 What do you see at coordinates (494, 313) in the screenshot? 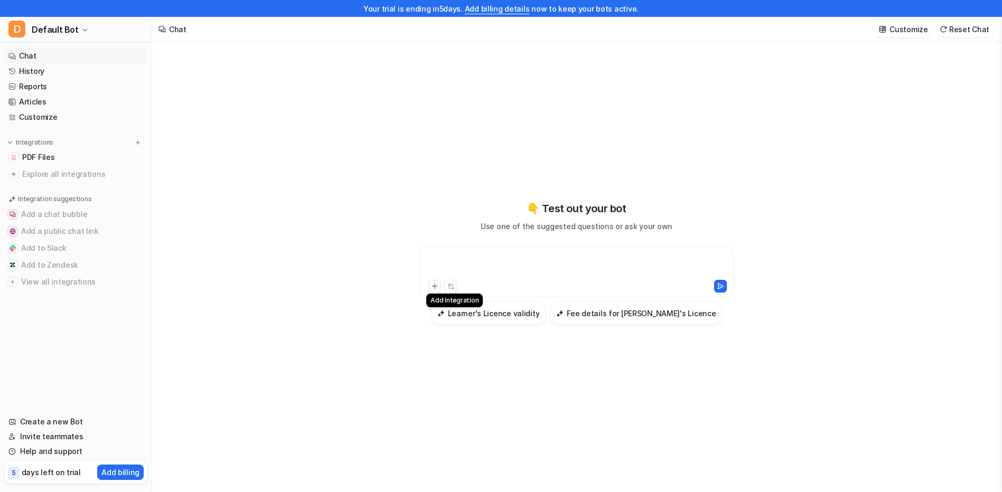
I see `h3: Learner's Licence validity` at bounding box center [494, 313].